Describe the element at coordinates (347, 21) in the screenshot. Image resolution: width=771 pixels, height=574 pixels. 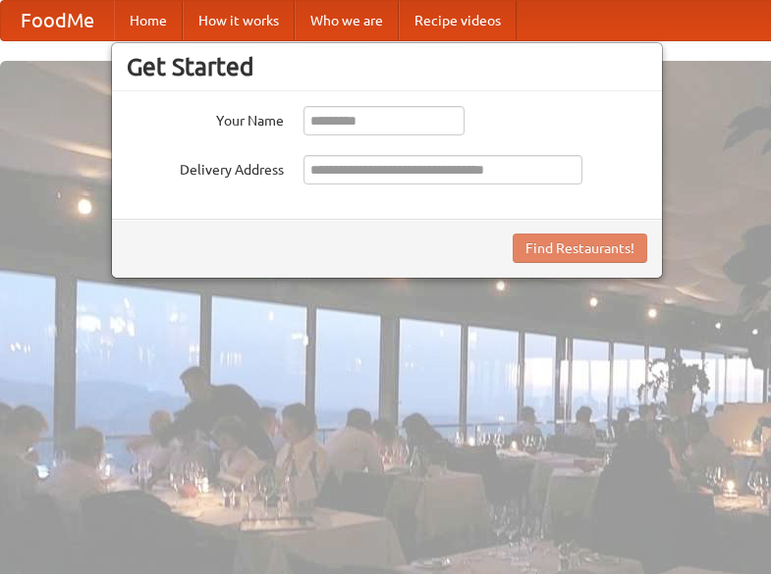
I see `a: Who we are` at that location.